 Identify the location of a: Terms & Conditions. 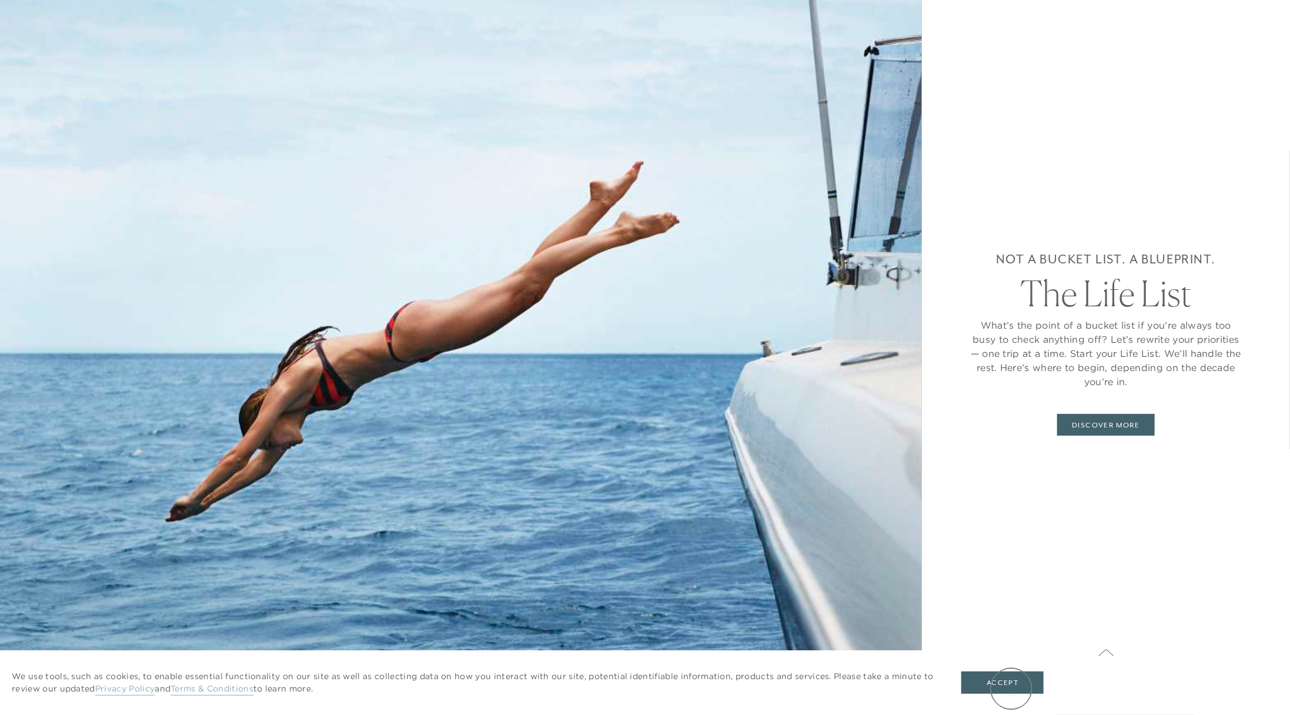
(212, 689).